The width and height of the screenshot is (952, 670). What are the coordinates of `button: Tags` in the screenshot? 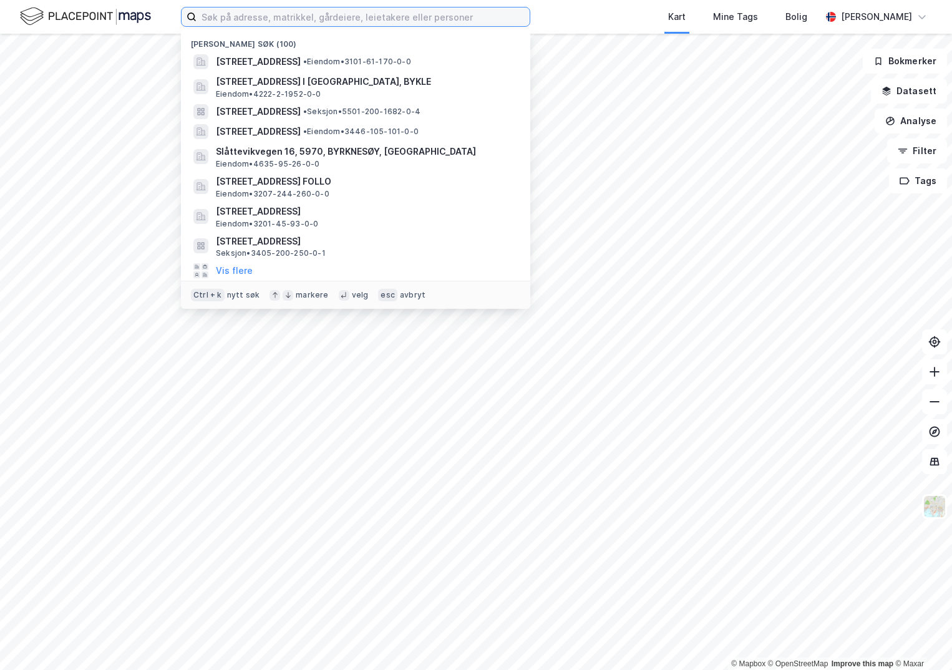 It's located at (918, 181).